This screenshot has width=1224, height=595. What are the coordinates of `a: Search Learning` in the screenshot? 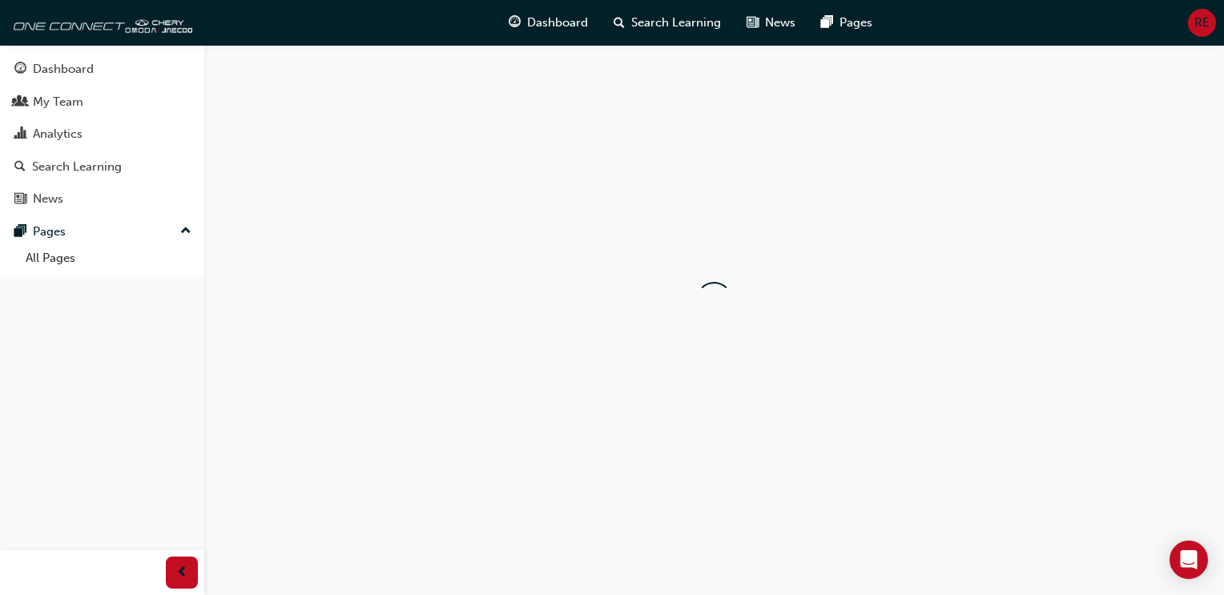 It's located at (102, 167).